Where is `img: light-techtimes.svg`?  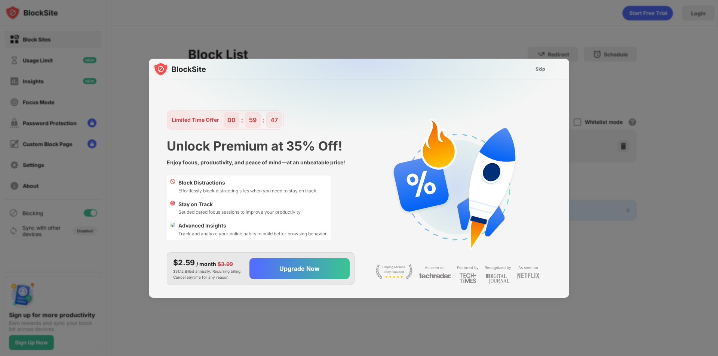 img: light-techtimes.svg is located at coordinates (468, 278).